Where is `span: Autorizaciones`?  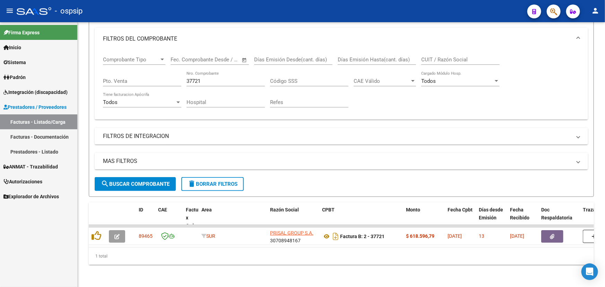
span: Autorizaciones is located at coordinates (23, 182).